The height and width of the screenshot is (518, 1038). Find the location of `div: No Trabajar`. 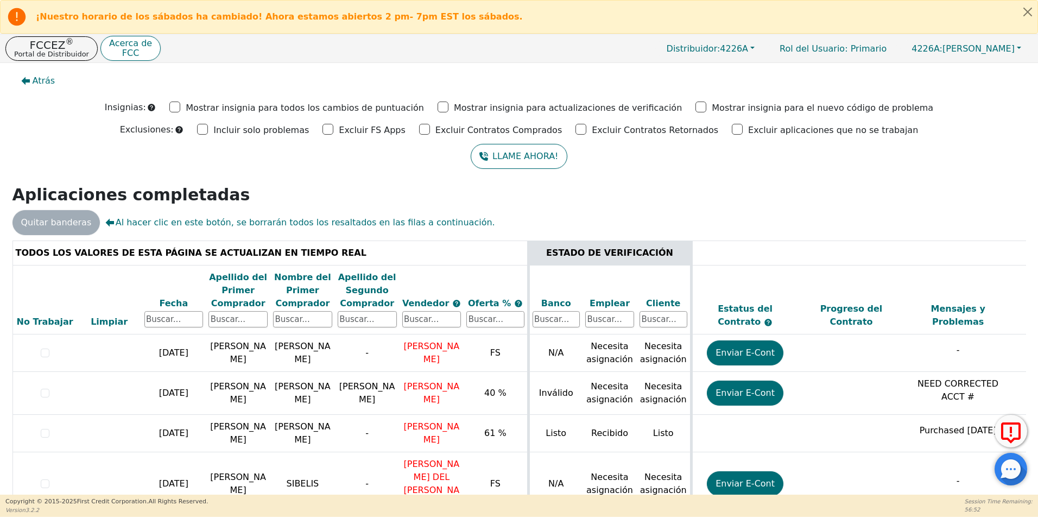

div: No Trabajar is located at coordinates (45, 322).